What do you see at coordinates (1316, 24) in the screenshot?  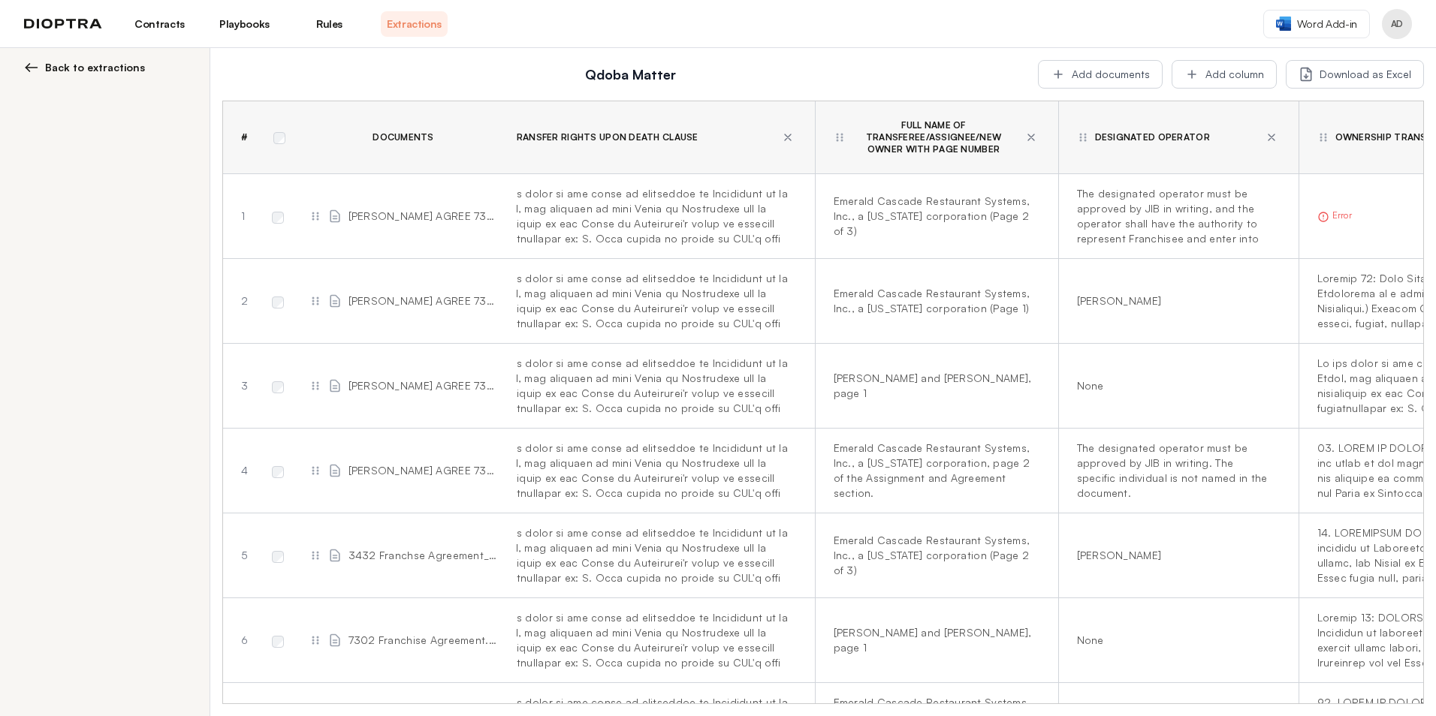 I see `a: Word Add-in` at bounding box center [1316, 24].